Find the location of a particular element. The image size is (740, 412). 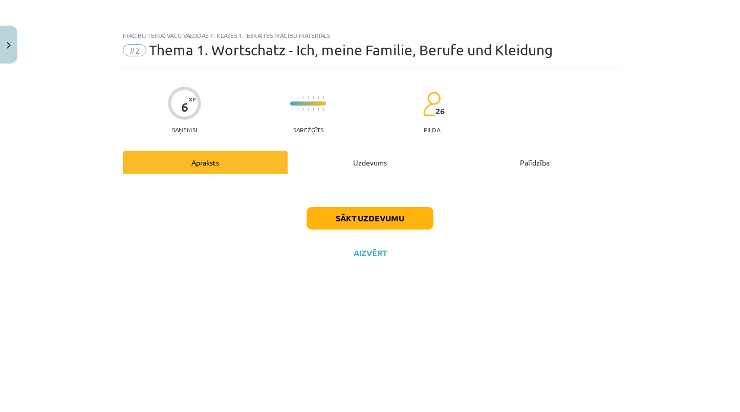

p: Sarežģīts is located at coordinates (308, 130).